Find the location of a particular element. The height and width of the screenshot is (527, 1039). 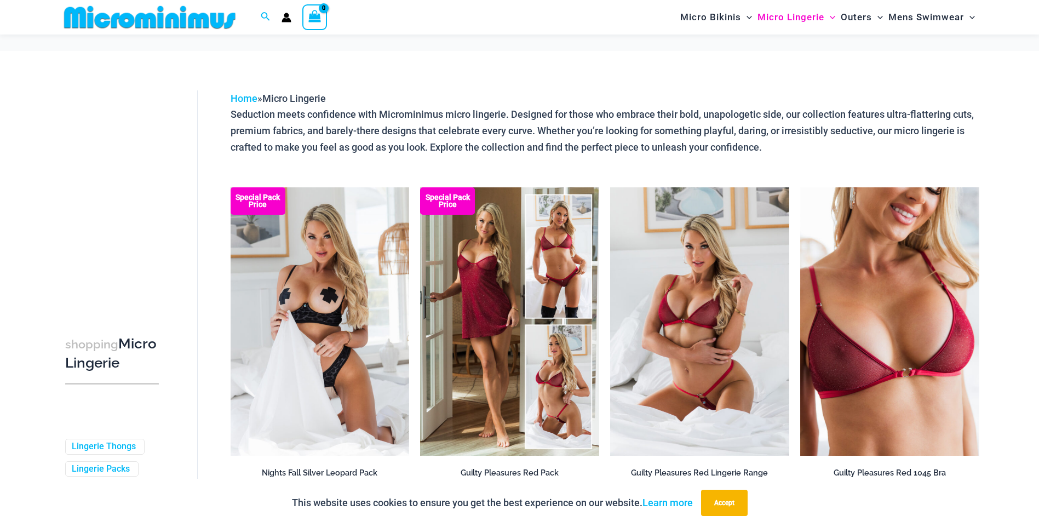

span: shopping is located at coordinates (91, 344).